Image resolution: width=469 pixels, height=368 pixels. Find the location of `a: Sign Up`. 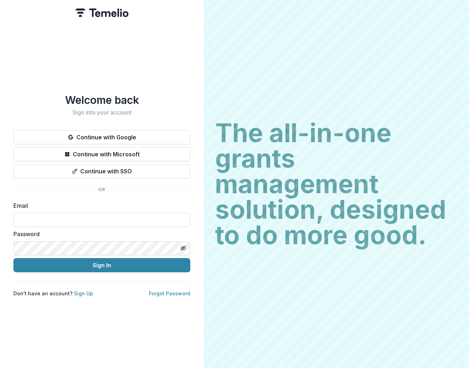

a: Sign Up is located at coordinates (84, 293).